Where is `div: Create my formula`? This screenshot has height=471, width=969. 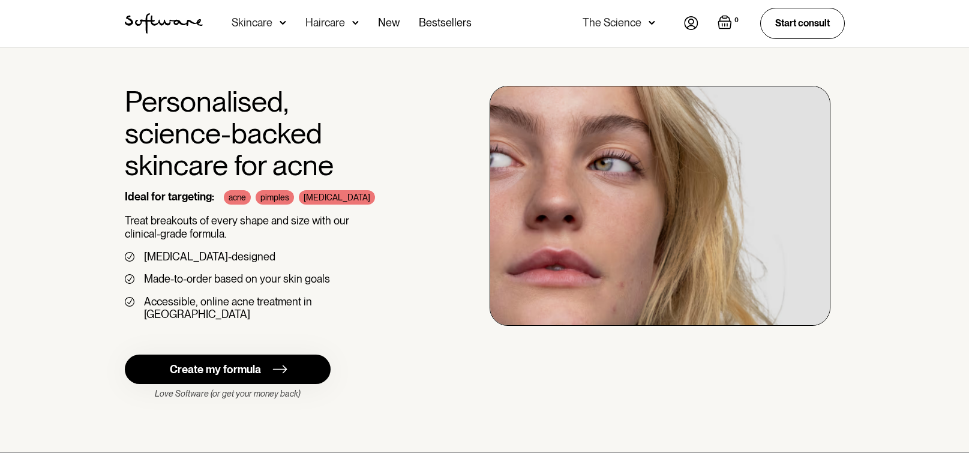
div: Create my formula is located at coordinates (215, 370).